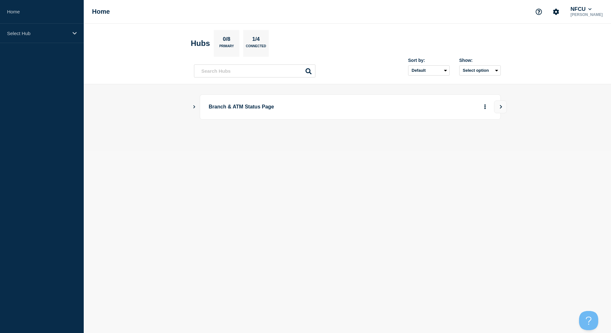 The image size is (611, 333). I want to click on p: Select Hub, so click(38, 33).